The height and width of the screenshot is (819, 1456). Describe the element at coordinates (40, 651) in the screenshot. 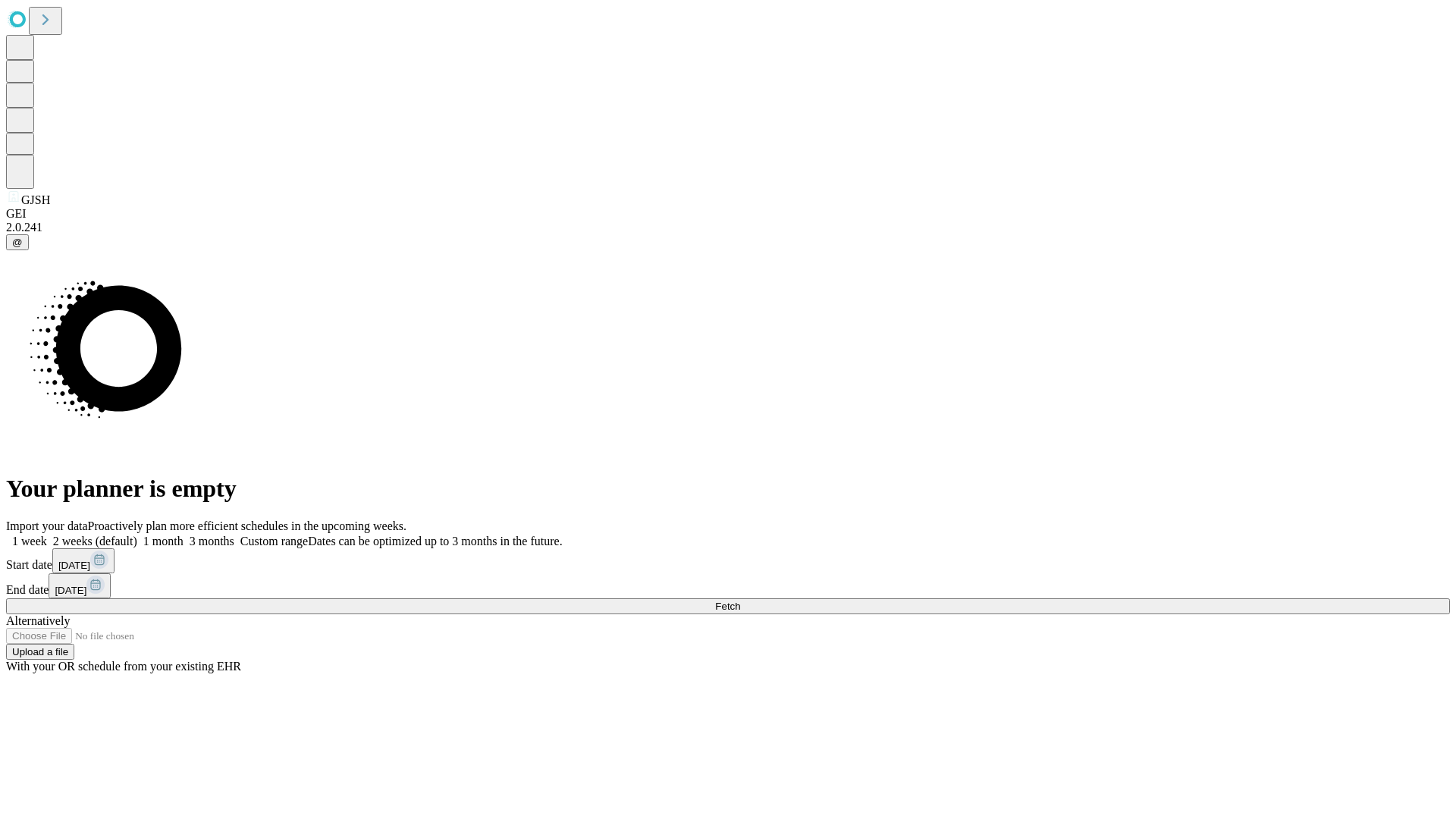

I see `button: Upload a file` at that location.